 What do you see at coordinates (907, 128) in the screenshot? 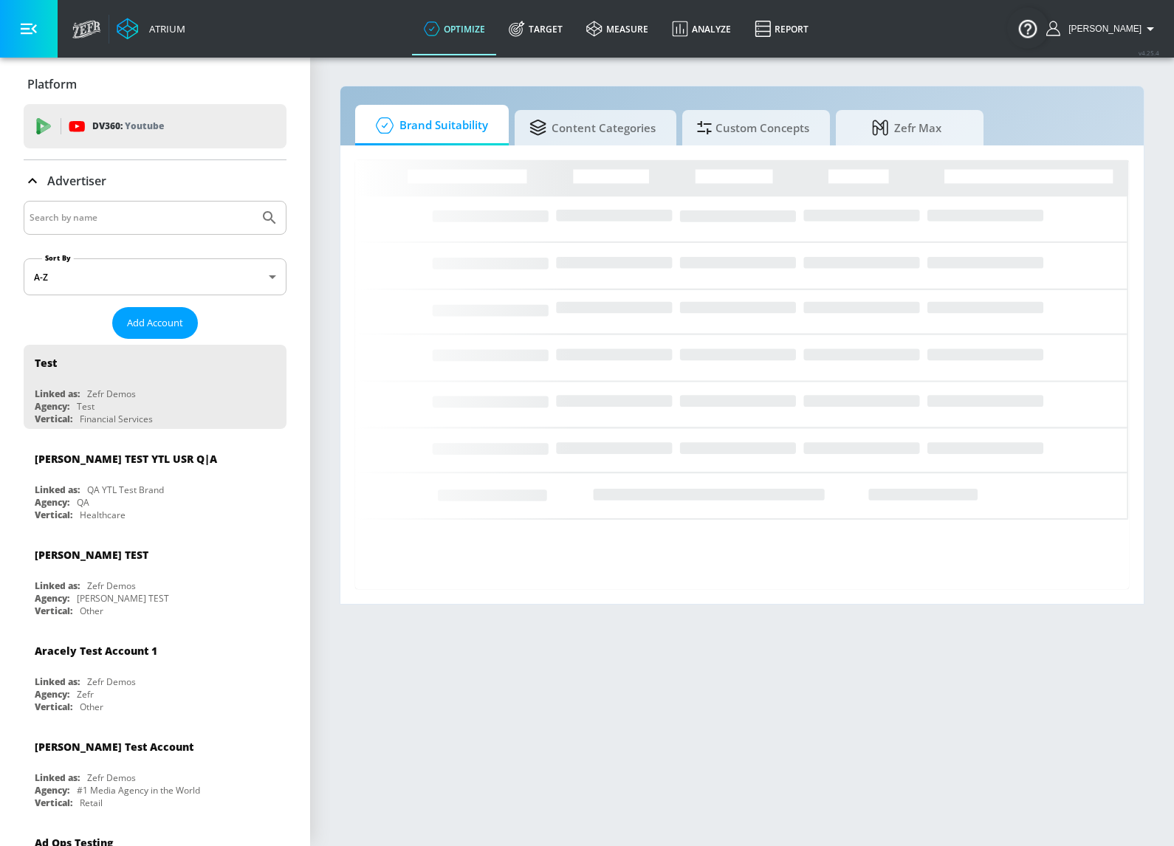
I see `span: Zefr Max` at bounding box center [907, 128].